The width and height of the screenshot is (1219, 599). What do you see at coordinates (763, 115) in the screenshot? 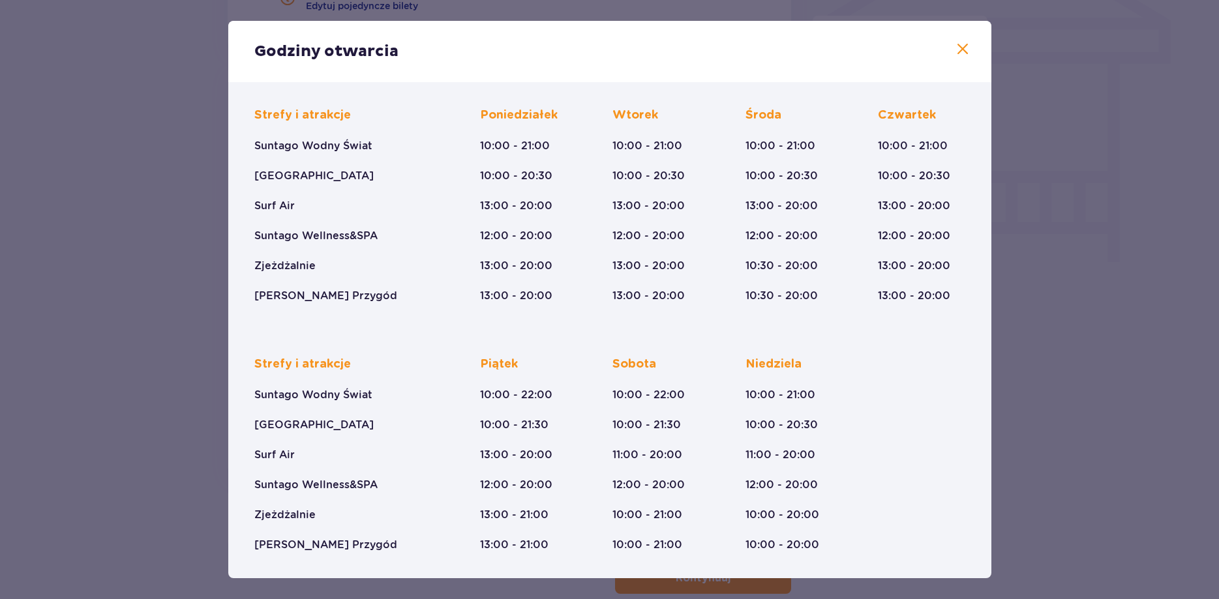
I see `p: Środa` at bounding box center [763, 115].